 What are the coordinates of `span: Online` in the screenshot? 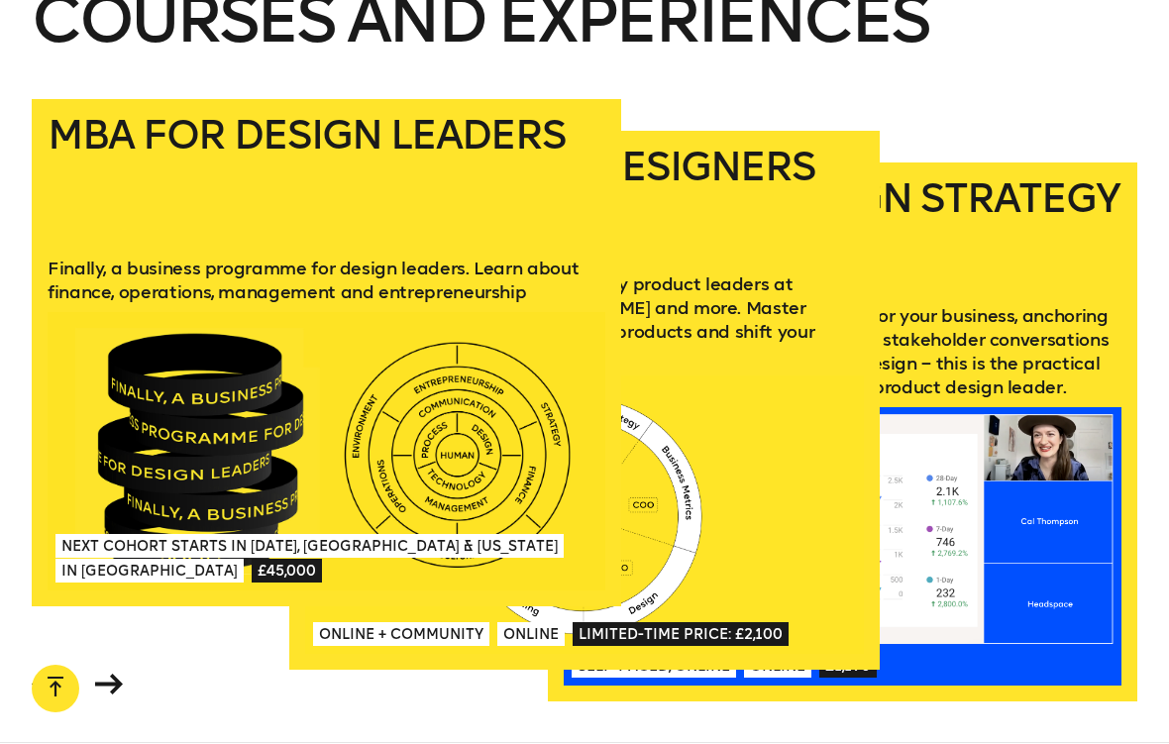 It's located at (531, 634).